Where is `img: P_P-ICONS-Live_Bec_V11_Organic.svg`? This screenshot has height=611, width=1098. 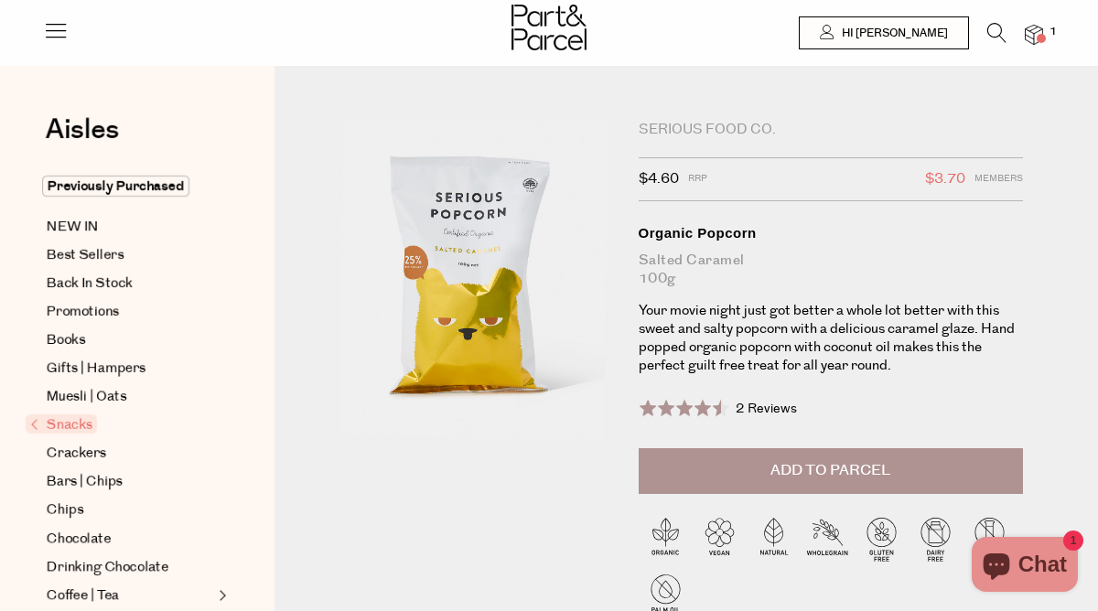
img: P_P-ICONS-Live_Bec_V11_Organic.svg is located at coordinates (665, 539).